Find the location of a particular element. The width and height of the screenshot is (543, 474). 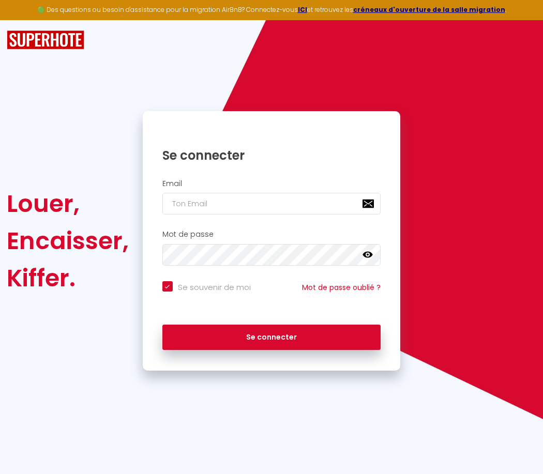

strong: ICI is located at coordinates (303, 9).